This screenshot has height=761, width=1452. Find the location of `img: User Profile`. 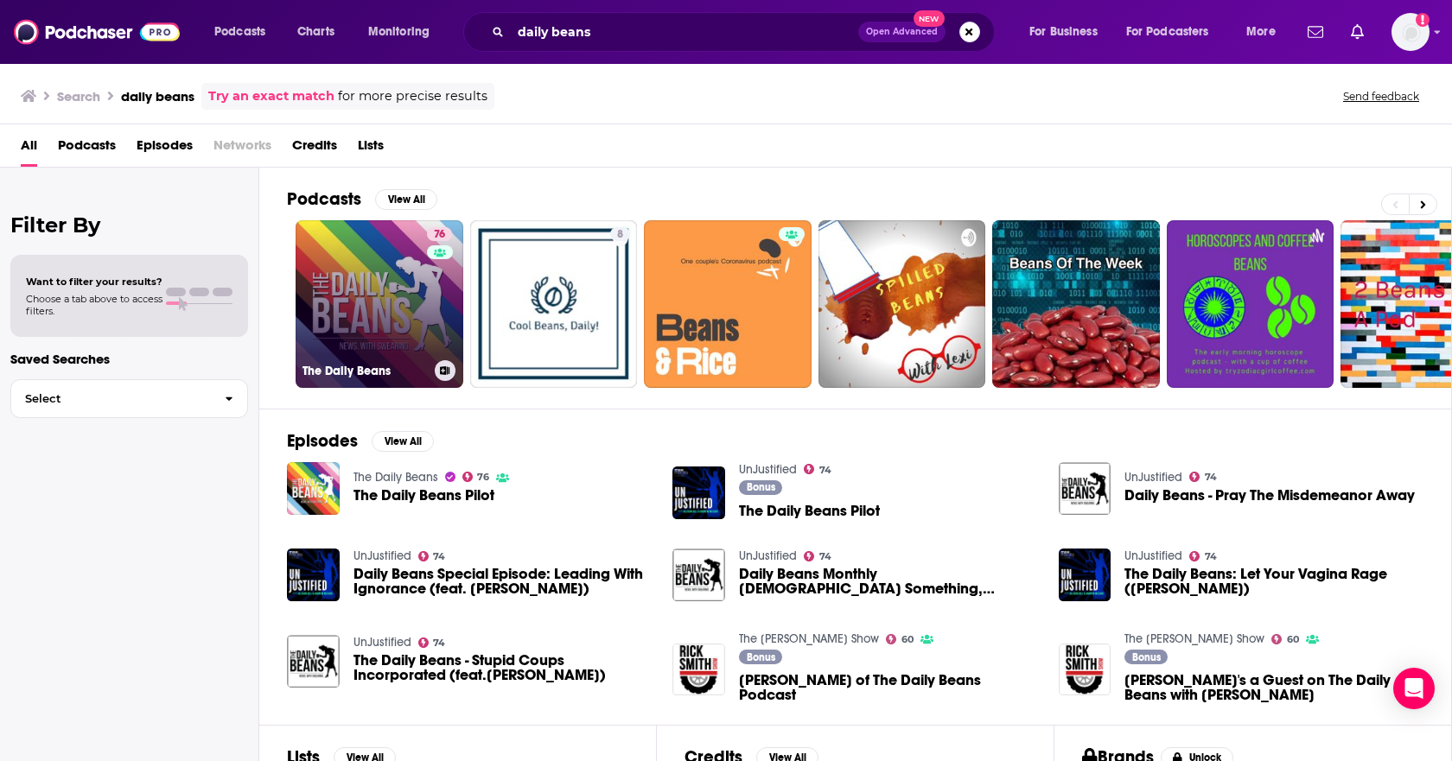

img: User Profile is located at coordinates (1410, 32).